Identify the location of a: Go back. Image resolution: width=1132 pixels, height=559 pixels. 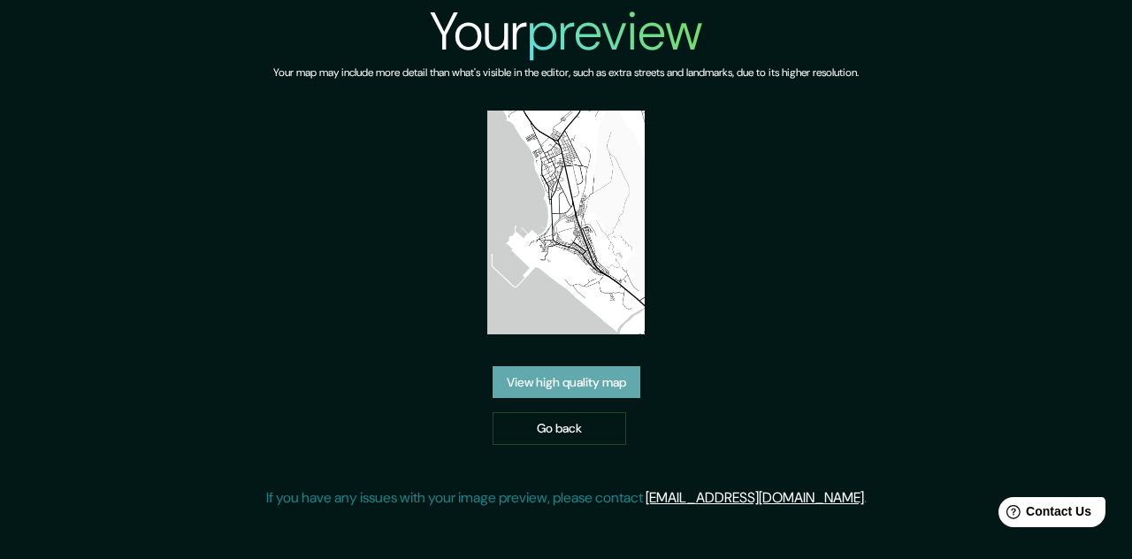
(559, 428).